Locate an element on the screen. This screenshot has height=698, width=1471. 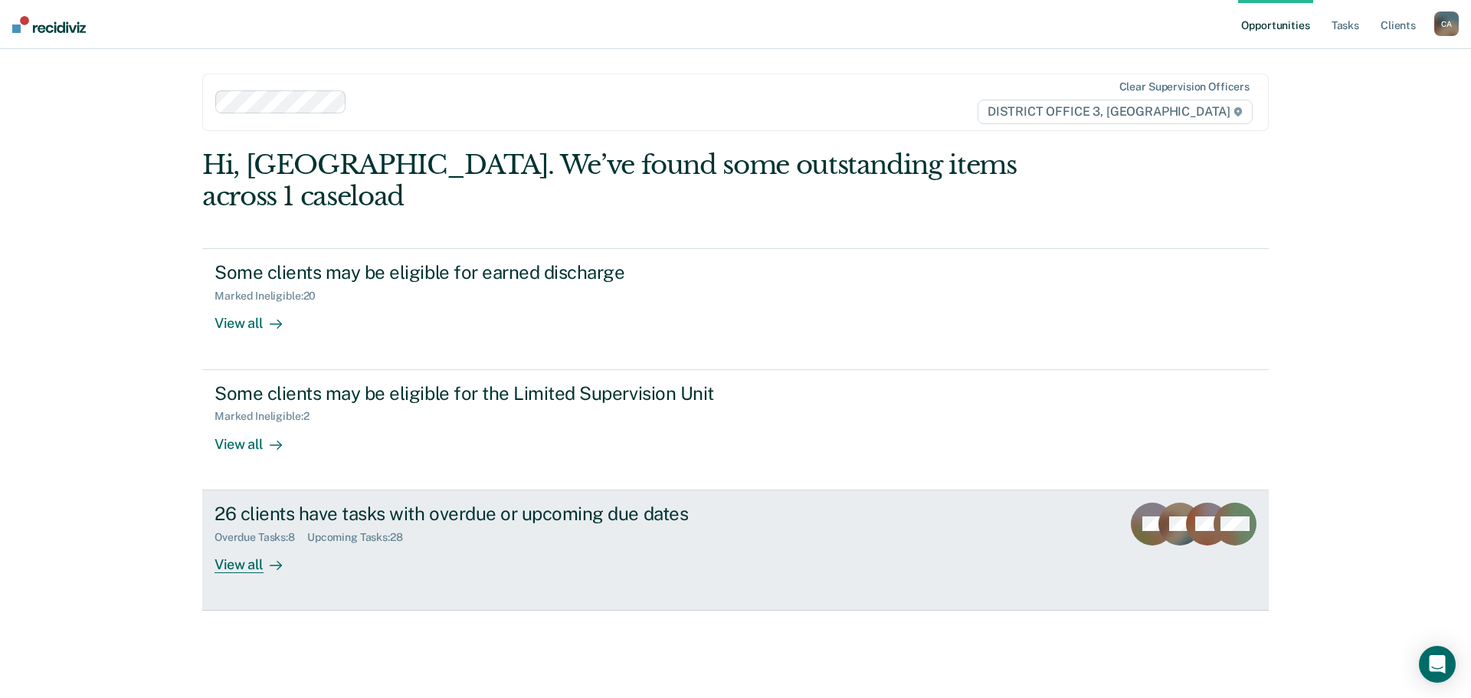
div: Clear supervision officers is located at coordinates (1184, 87).